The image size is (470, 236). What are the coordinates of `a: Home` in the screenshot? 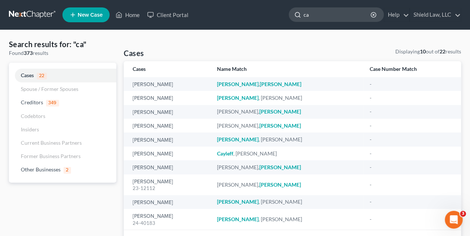 It's located at (127, 15).